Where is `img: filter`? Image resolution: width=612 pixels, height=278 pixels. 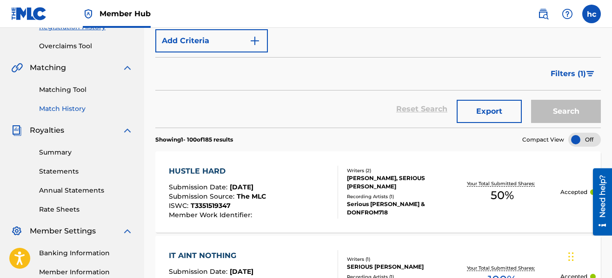
img: filter is located at coordinates (590, 74).